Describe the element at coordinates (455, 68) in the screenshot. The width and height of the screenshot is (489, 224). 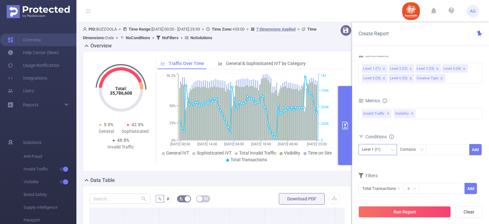
I see `li: Level 4 (l4)` at that location.